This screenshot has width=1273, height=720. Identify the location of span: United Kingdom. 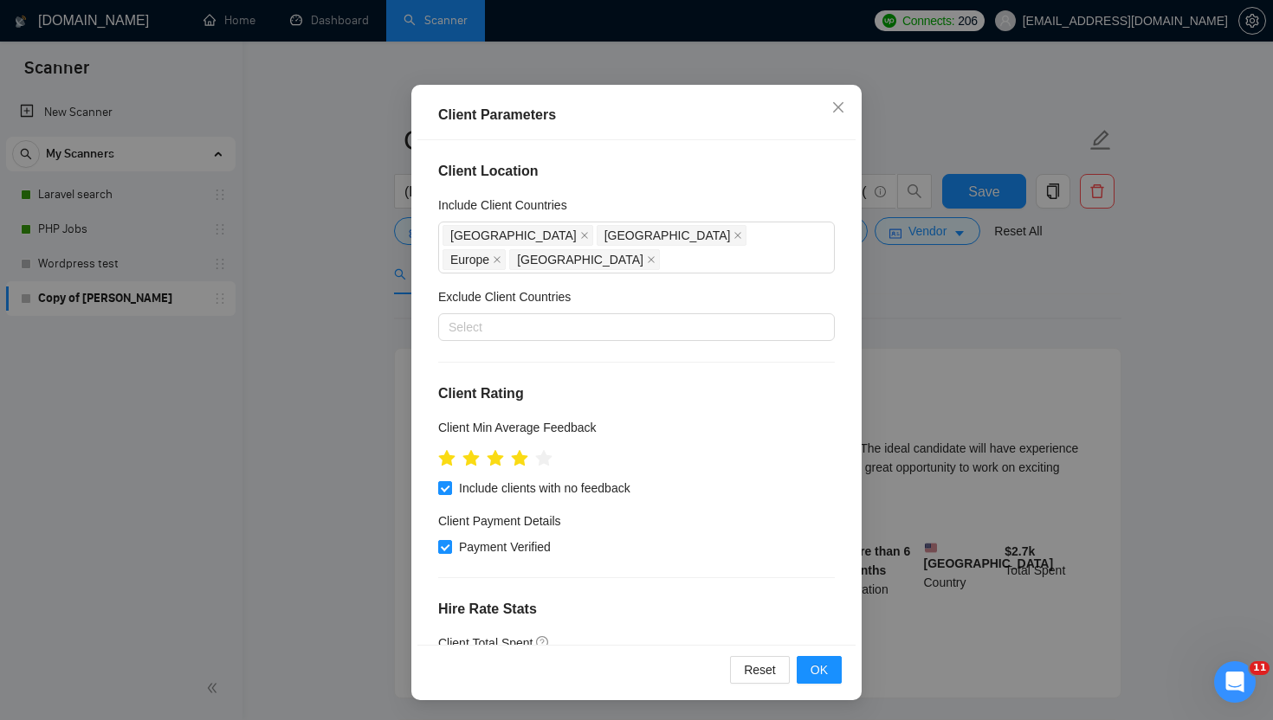
(584, 260).